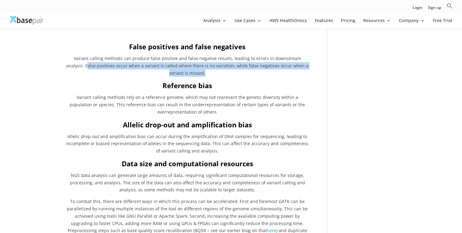  I want to click on span: Allelic drop-out and amplification bias can occur during the amplification of DNA samples for seq..., so click(187, 144).